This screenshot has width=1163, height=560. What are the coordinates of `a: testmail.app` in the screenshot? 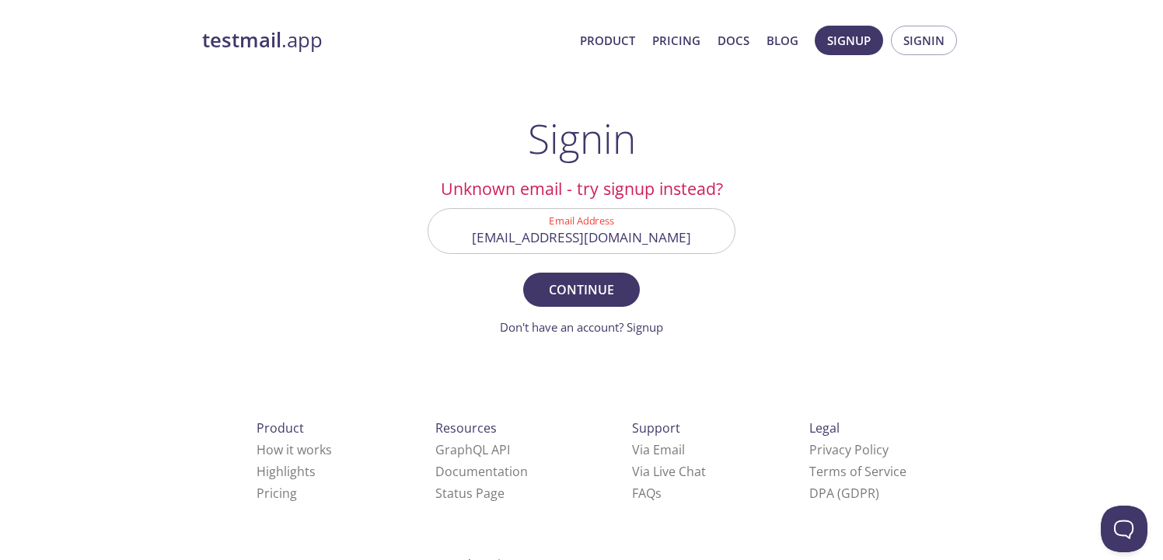 It's located at (385, 40).